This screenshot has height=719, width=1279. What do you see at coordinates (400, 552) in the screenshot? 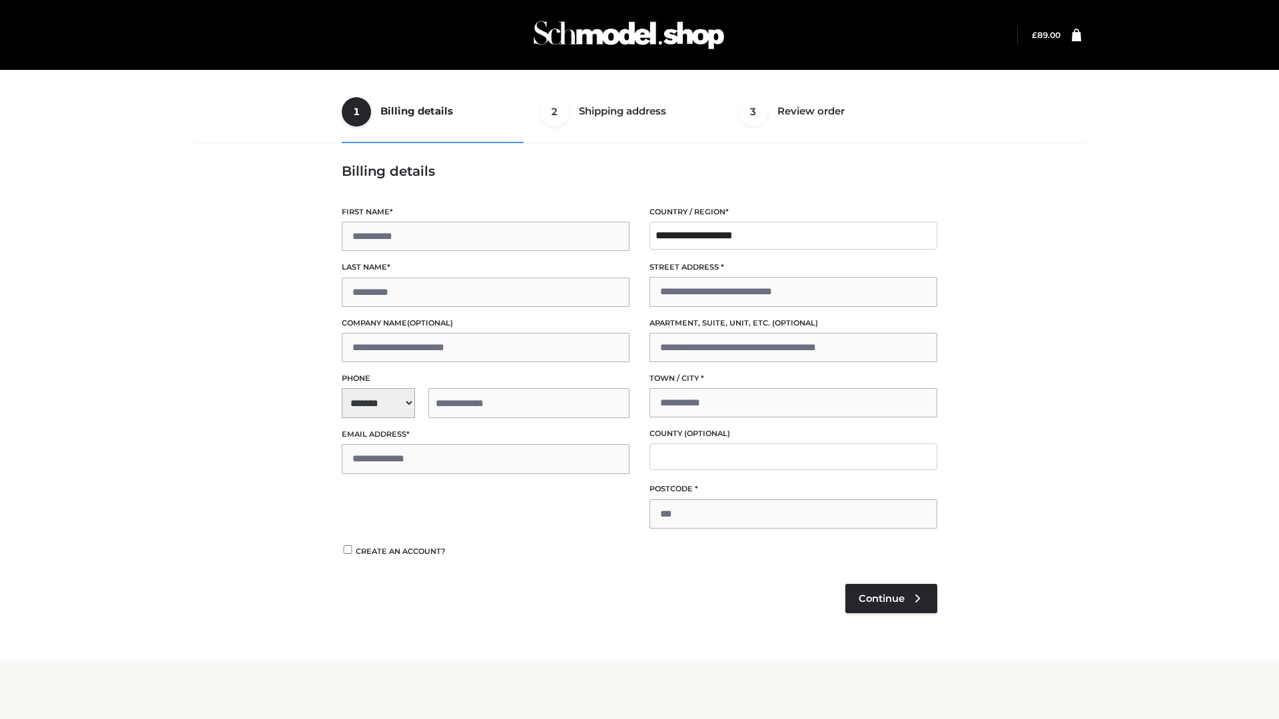
I see `span: Create an account?` at bounding box center [400, 552].